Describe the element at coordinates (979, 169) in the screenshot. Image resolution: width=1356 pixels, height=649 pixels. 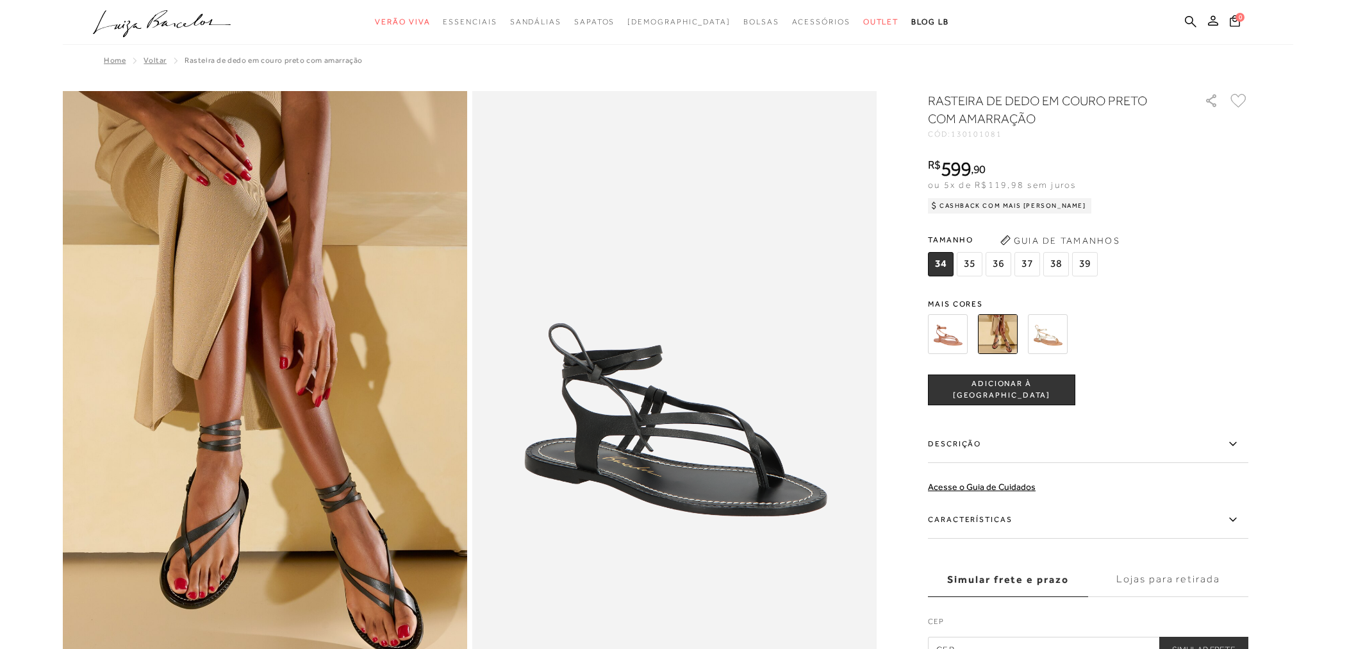
I see `span: 90` at that location.